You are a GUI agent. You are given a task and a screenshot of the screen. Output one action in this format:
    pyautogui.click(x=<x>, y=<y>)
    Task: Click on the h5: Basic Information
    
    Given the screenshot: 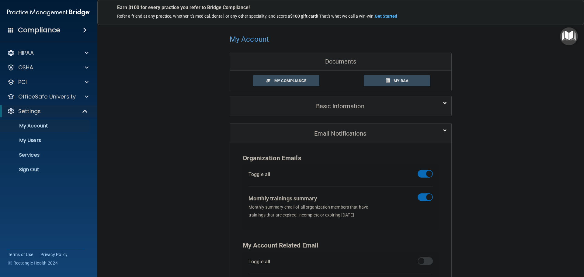 What is the action you would take?
    pyautogui.click(x=331, y=106)
    